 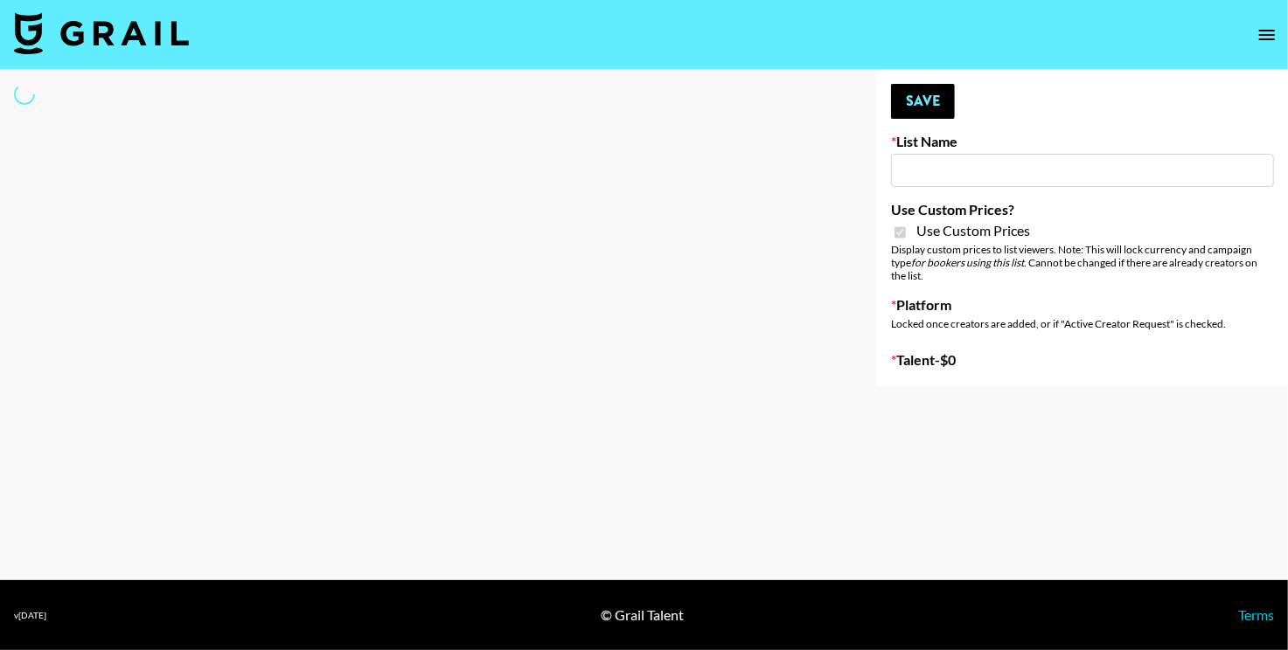 What do you see at coordinates (642, 615) in the screenshot?
I see `div: © Grail Talent` at bounding box center [642, 615].